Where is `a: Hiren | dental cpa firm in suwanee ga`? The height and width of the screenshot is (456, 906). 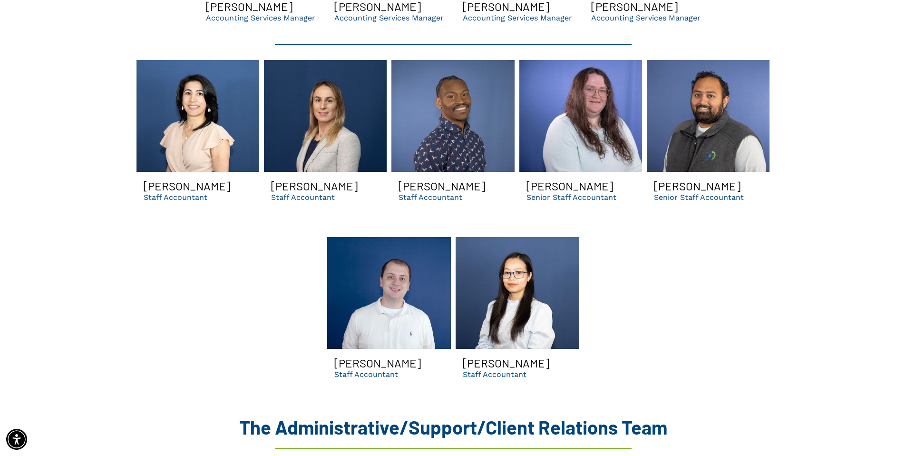
a: Hiren | dental cpa firm in suwanee ga is located at coordinates (708, 116).